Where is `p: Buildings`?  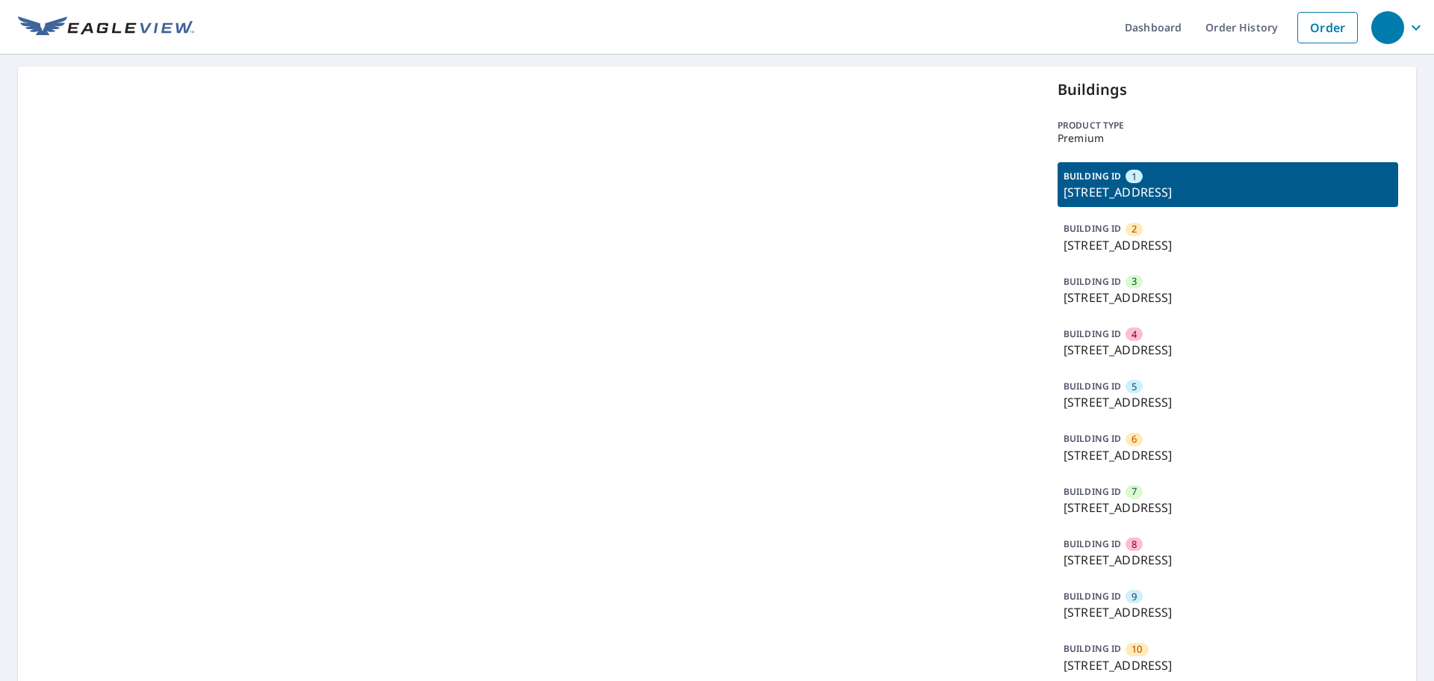 p: Buildings is located at coordinates (1228, 90).